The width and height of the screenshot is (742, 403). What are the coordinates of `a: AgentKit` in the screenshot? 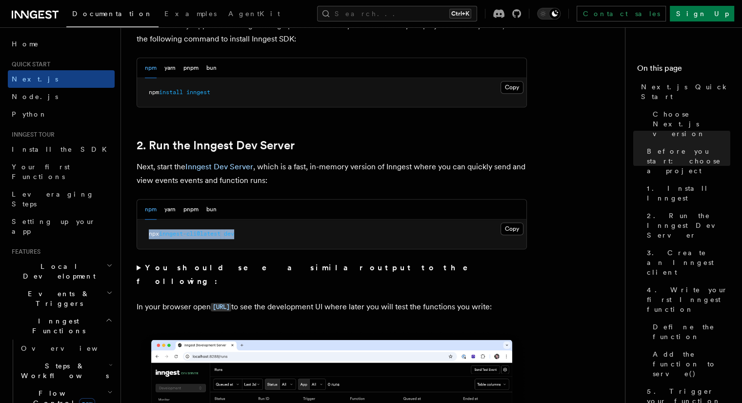 It's located at (254, 15).